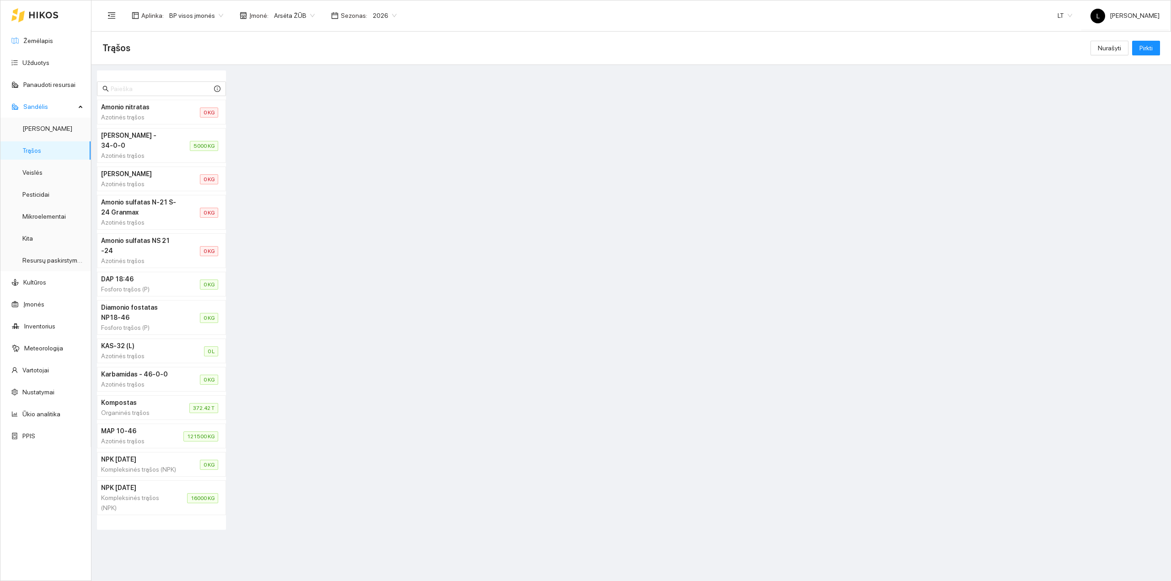 The width and height of the screenshot is (1171, 581). What do you see at coordinates (141, 346) in the screenshot?
I see `h4: KAS-32 (L)` at bounding box center [141, 346].